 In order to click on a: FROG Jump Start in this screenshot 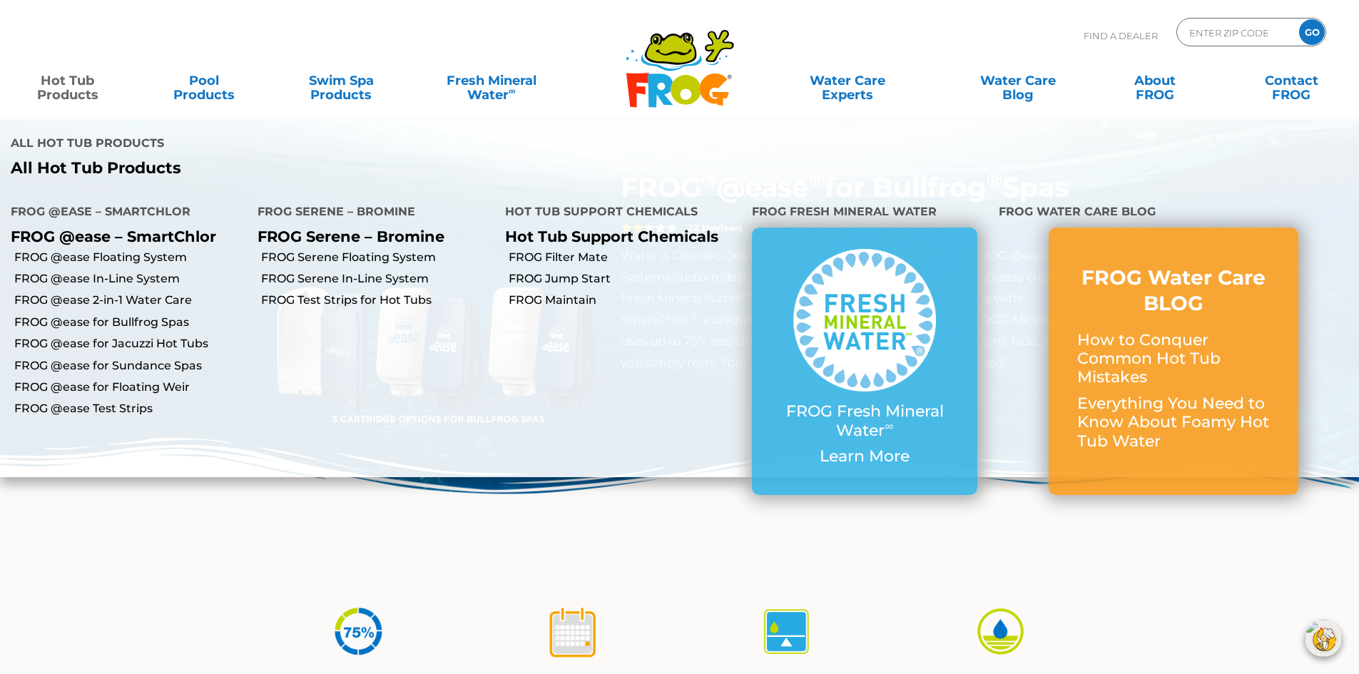, I will do `click(625, 279)`.